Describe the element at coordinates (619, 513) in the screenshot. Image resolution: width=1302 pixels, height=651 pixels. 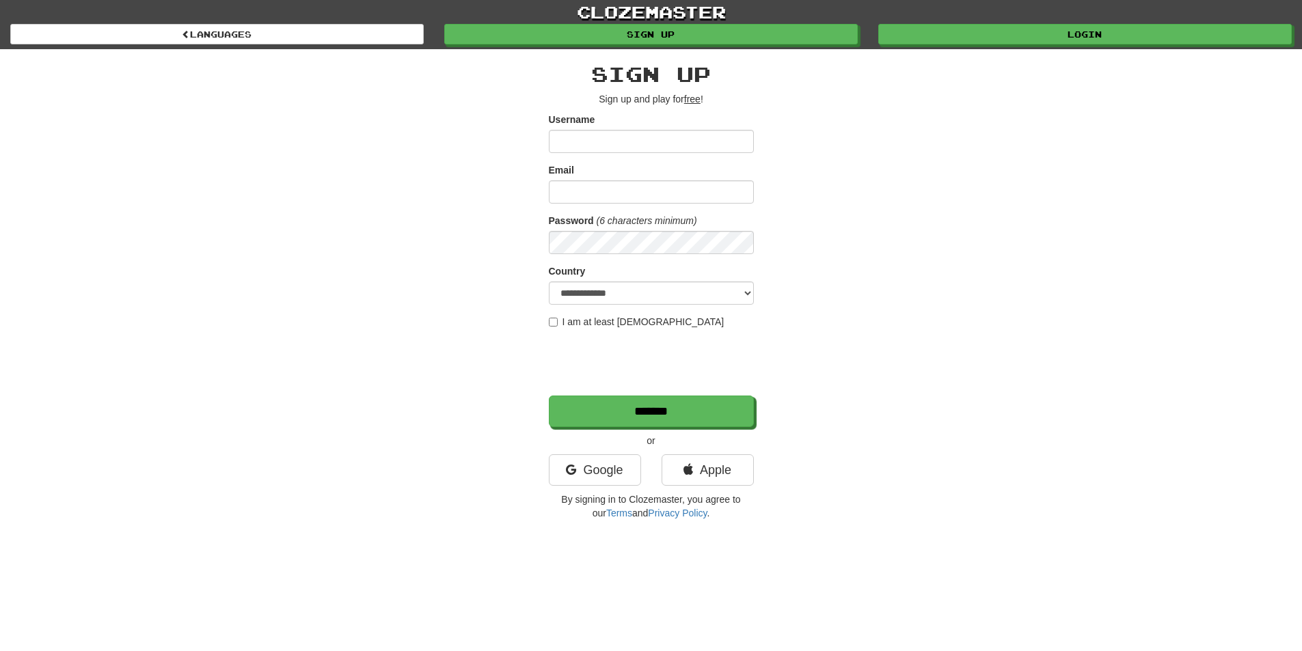
I see `a: Terms` at that location.